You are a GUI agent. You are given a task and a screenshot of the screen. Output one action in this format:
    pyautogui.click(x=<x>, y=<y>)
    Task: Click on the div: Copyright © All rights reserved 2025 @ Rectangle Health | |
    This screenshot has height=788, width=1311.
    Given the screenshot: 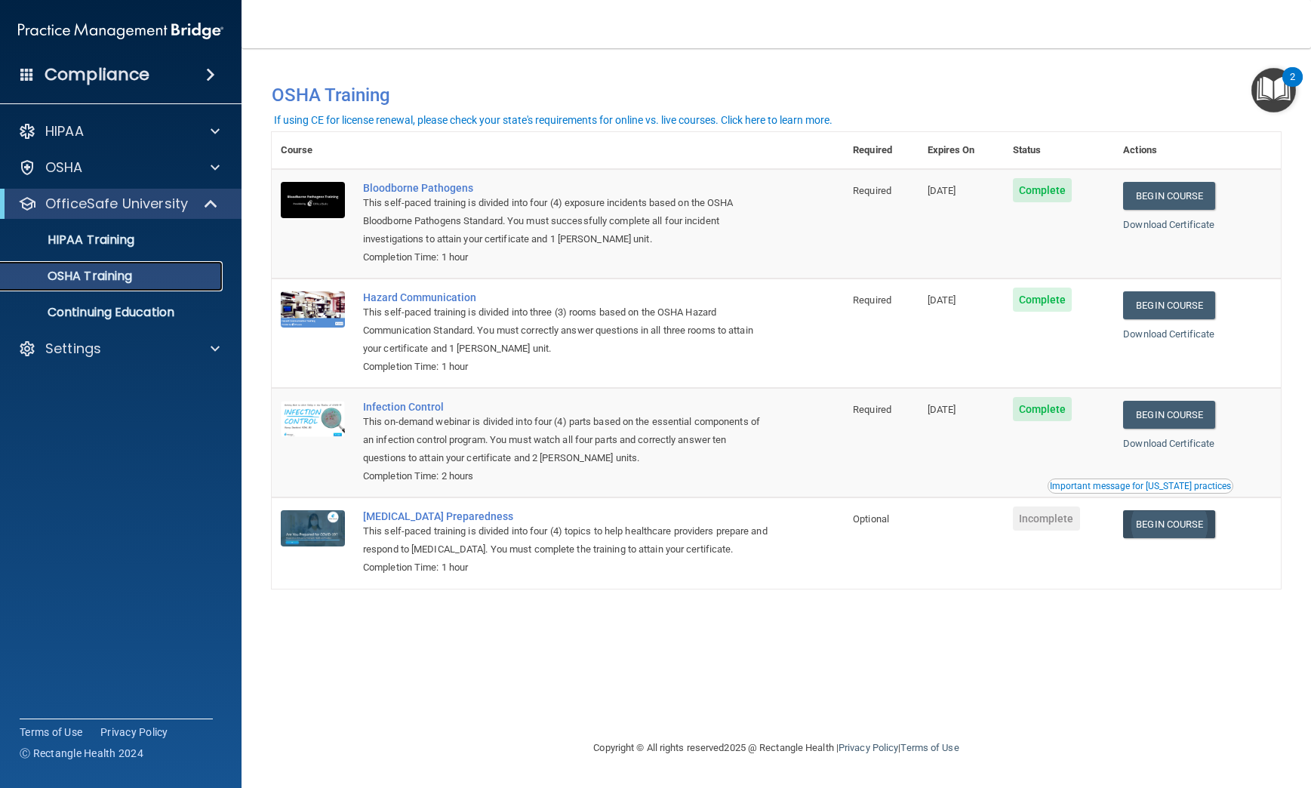 What is the action you would take?
    pyautogui.click(x=776, y=748)
    